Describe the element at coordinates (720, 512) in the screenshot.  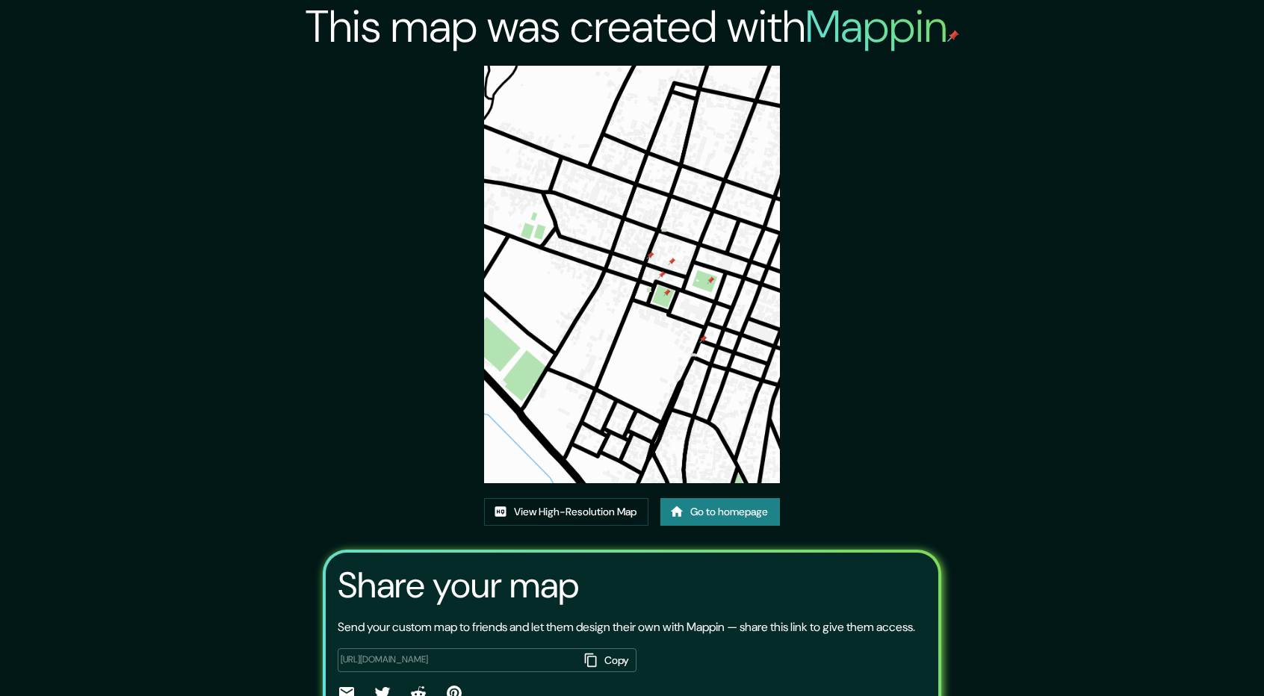
I see `a: Go to homepage` at that location.